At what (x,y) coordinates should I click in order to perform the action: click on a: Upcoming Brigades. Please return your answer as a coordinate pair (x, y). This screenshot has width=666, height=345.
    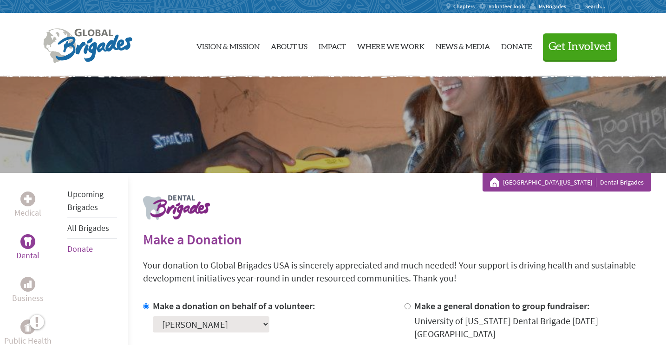
    Looking at the image, I should click on (85, 201).